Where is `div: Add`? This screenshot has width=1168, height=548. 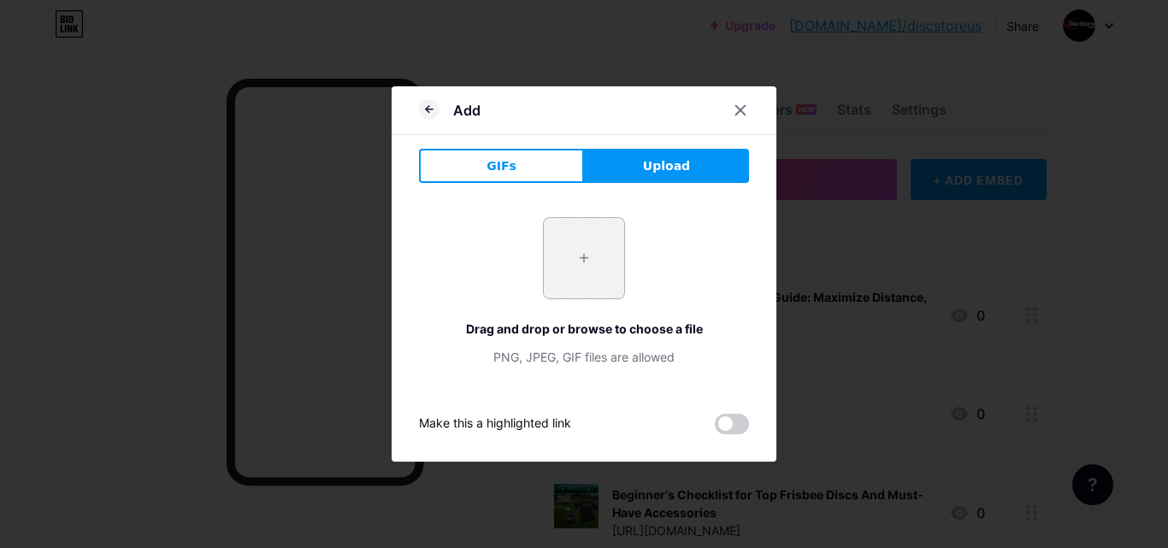
div: Add is located at coordinates (467, 110).